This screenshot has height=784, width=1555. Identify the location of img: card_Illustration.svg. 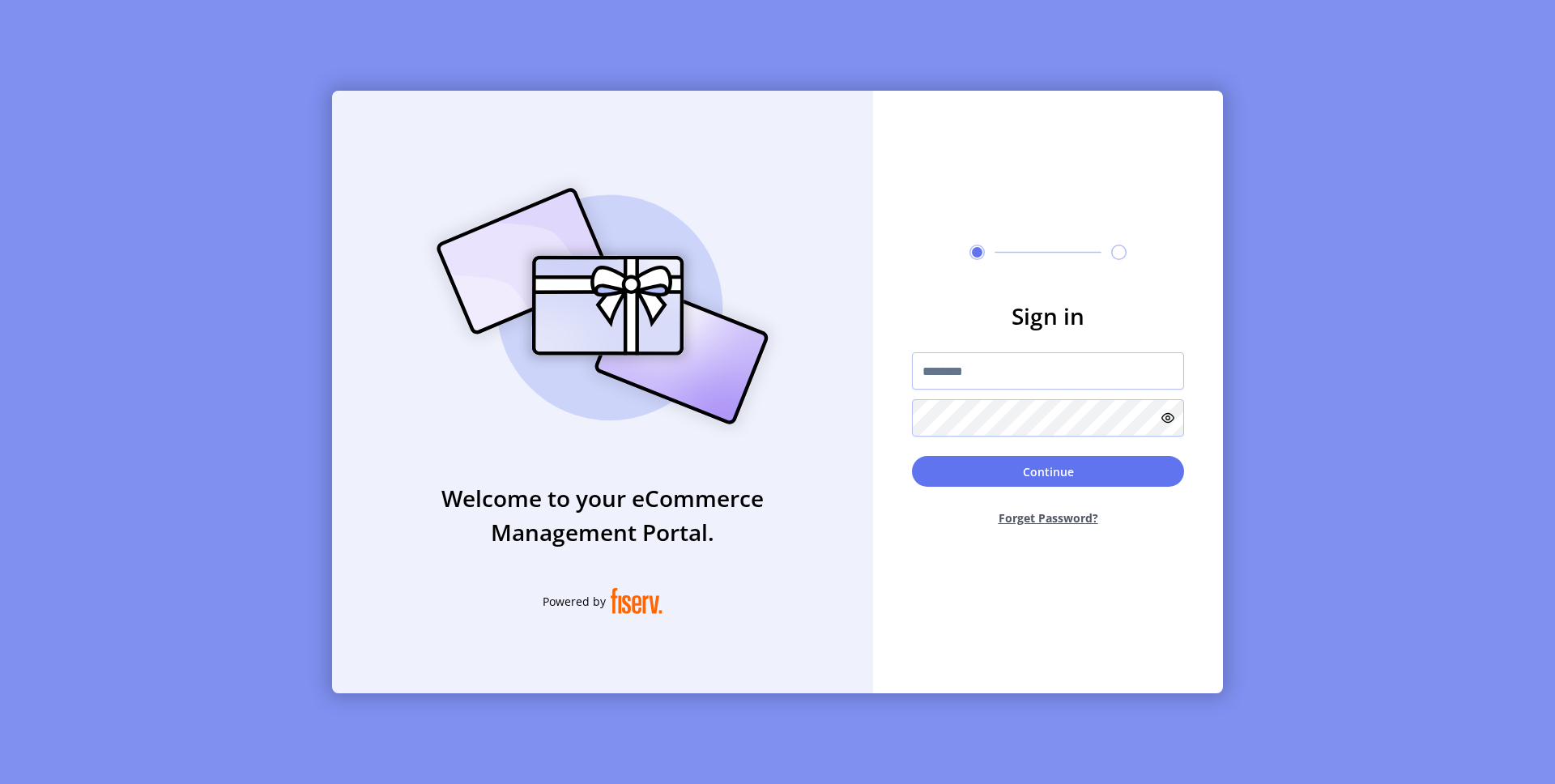
(603, 306).